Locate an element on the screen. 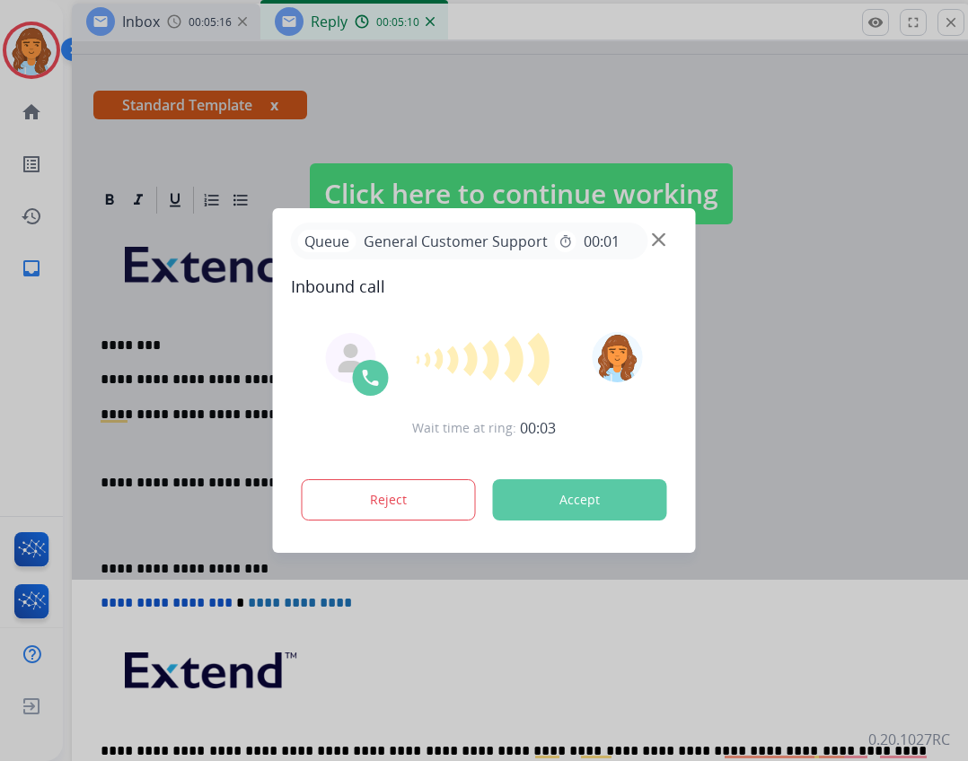  mat-icon: timer is located at coordinates (565, 241).